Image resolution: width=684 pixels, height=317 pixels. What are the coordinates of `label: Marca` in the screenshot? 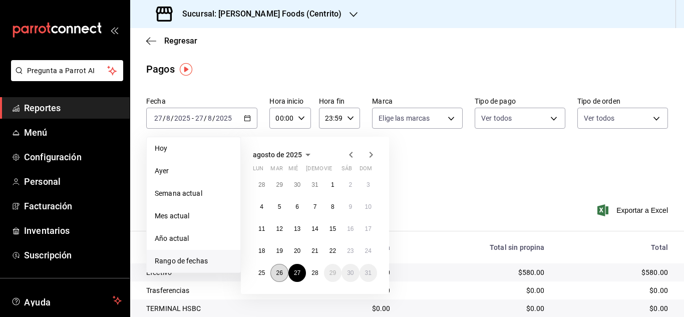 It's located at (417, 101).